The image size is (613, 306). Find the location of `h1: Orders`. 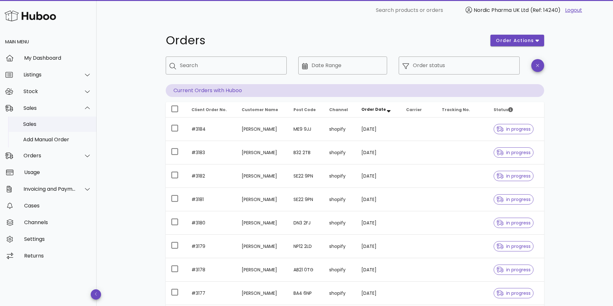

h1: Orders is located at coordinates (324, 41).